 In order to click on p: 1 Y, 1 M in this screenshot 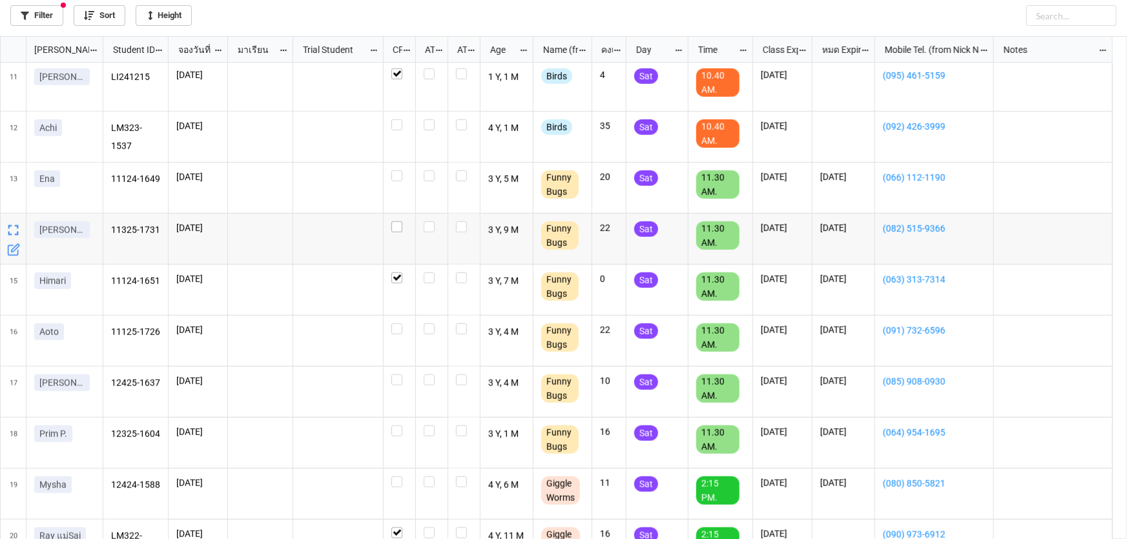, I will do `click(507, 78)`.